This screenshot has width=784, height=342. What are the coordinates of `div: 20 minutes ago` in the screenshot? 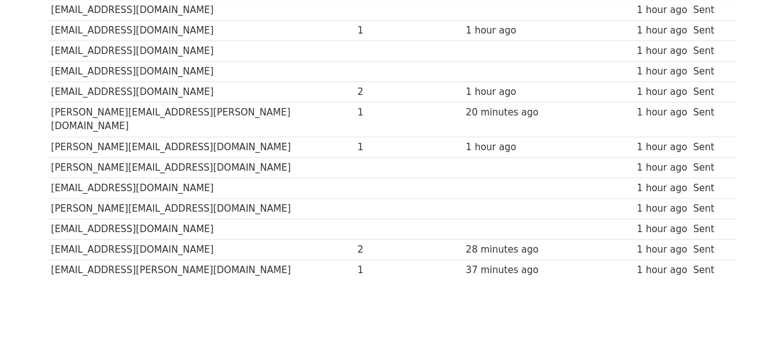 It's located at (506, 112).